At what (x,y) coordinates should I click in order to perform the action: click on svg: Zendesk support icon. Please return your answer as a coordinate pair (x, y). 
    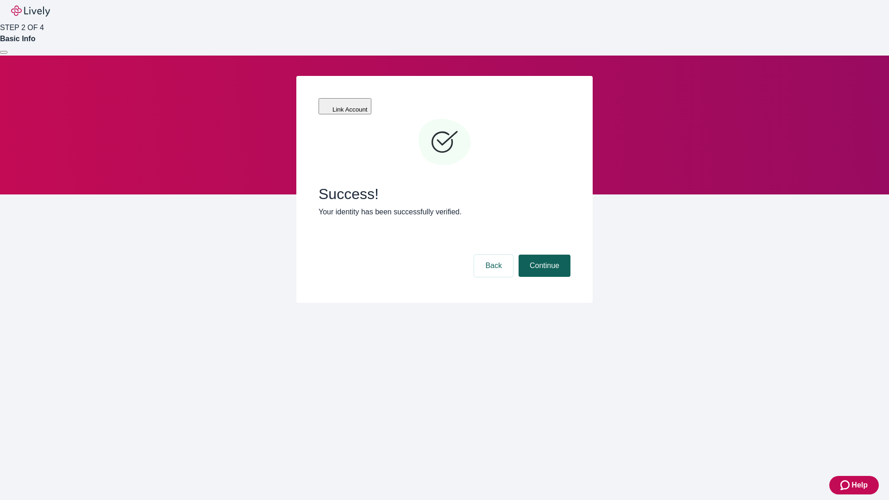
    Looking at the image, I should click on (846, 485).